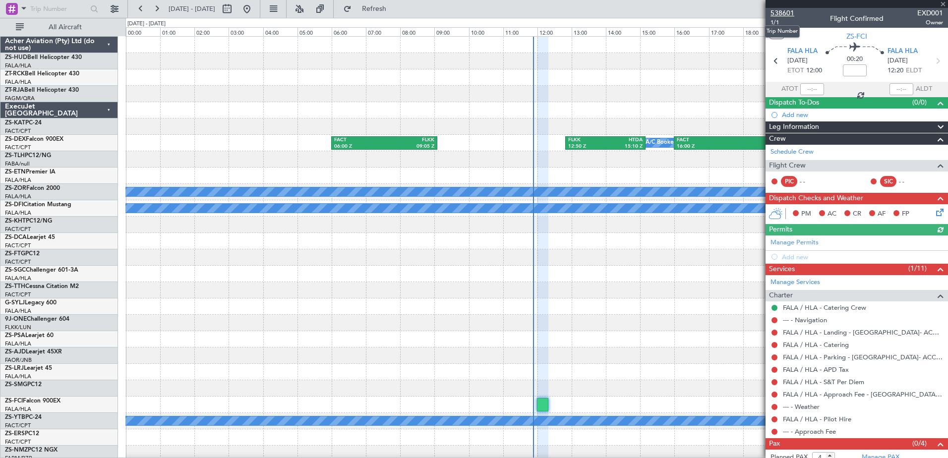 The width and height of the screenshot is (948, 458). I want to click on span: (0/0), so click(919, 102).